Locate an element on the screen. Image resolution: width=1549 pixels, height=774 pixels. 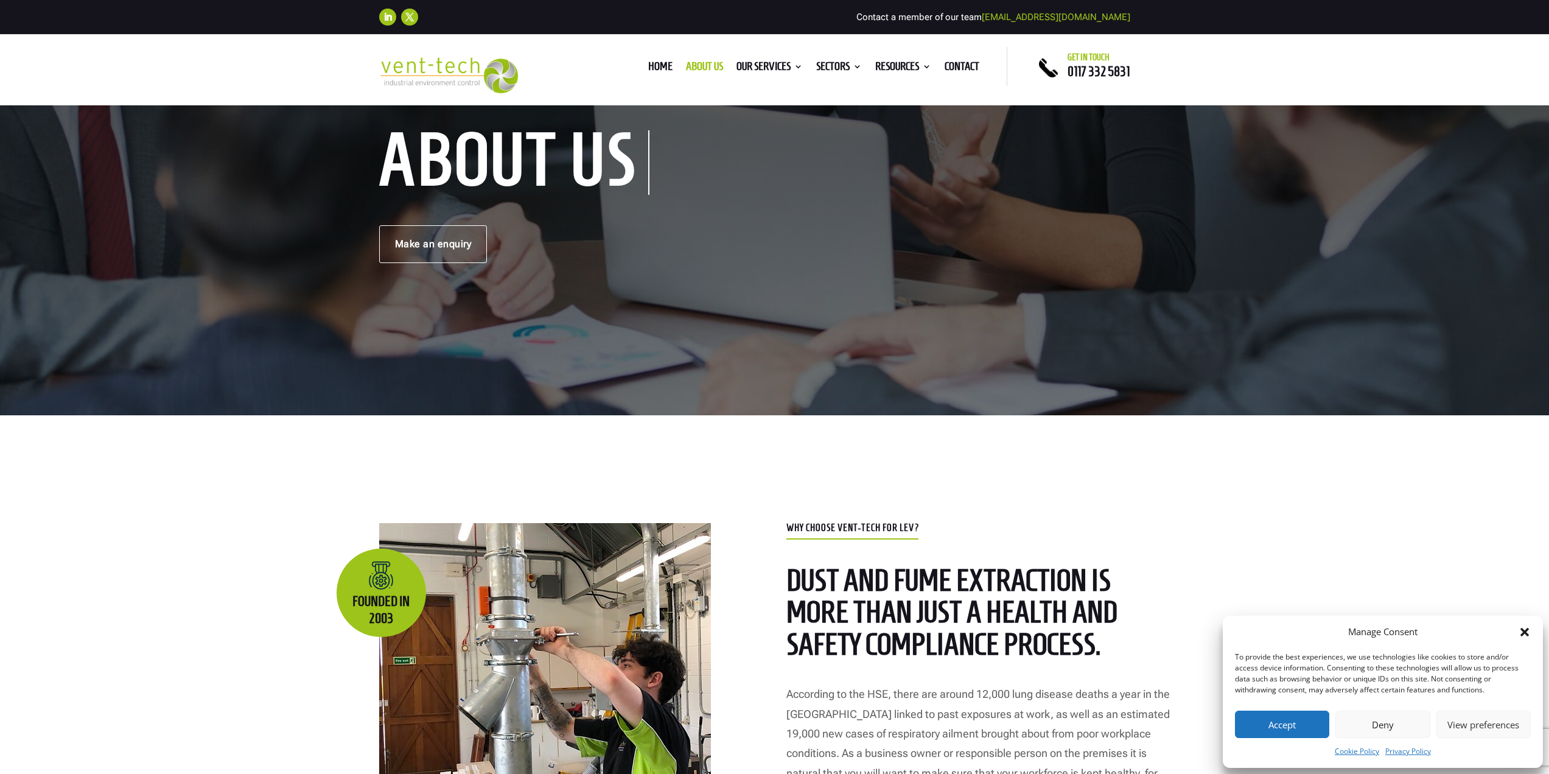
div: Manage Consent is located at coordinates (1383, 632).